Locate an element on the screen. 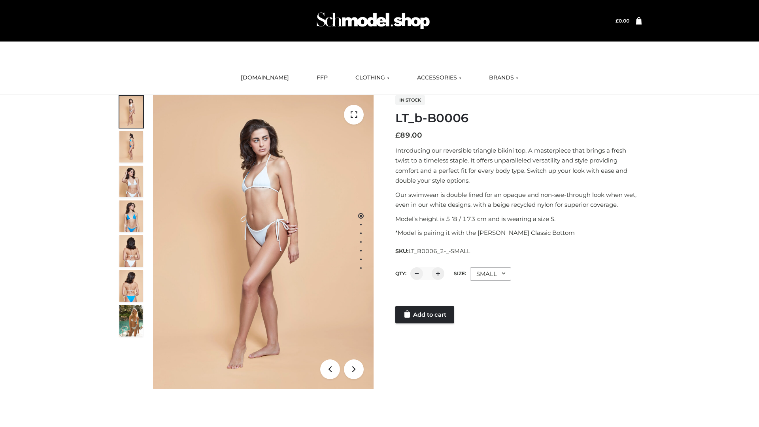  p: Our swimwear is double lined for an opaque and non-see-through look when wet, even in our white d... is located at coordinates (518, 200).